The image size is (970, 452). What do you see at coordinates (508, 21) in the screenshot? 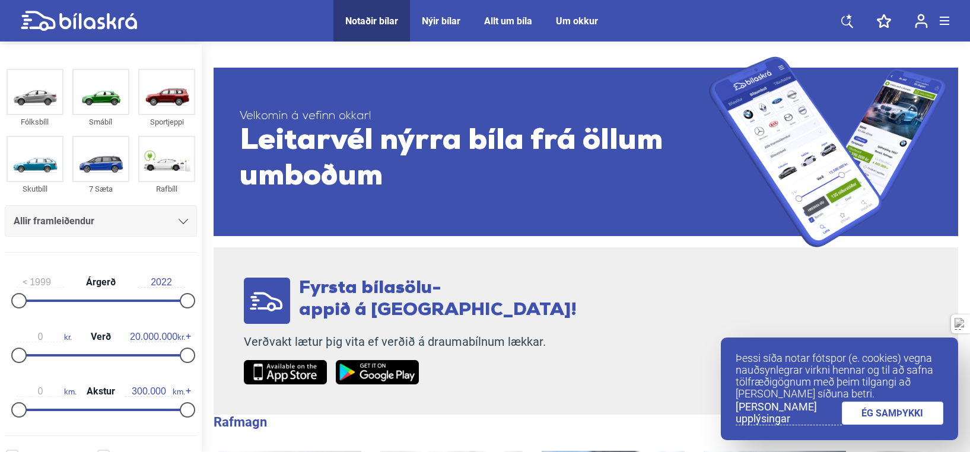
I see `a: Allt um bíla` at bounding box center [508, 21].